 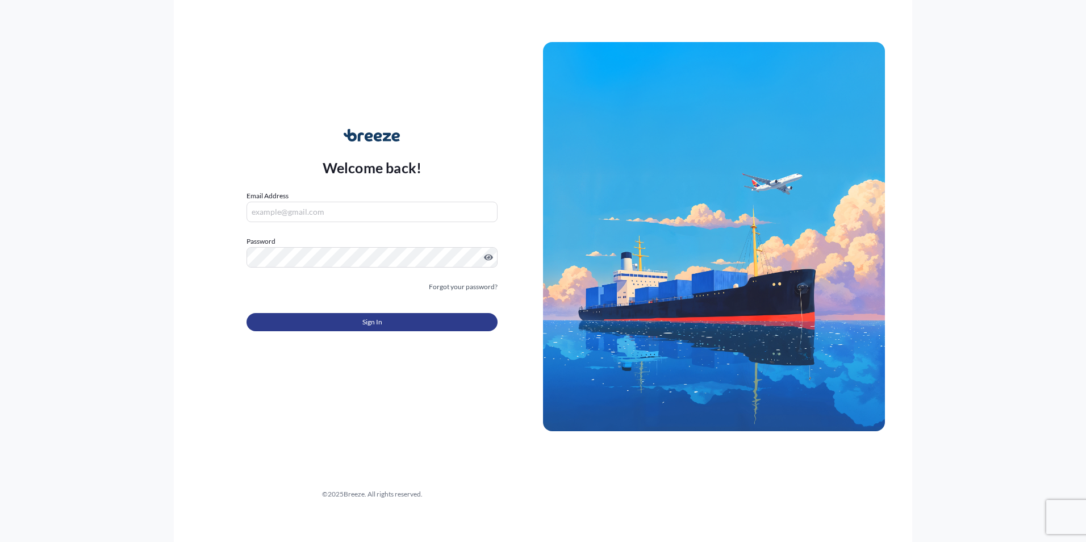 What do you see at coordinates (372, 322) in the screenshot?
I see `span: Sign In` at bounding box center [372, 322].